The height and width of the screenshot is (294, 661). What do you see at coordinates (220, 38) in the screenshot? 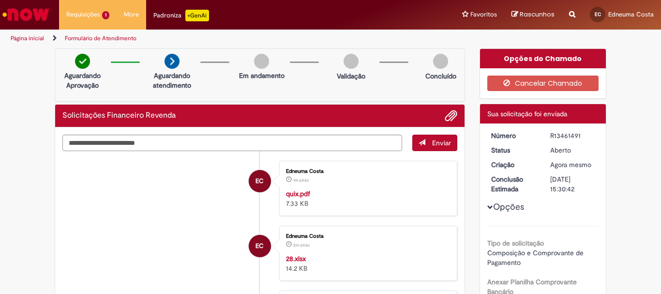
I see `ul: Trilhas de página` at bounding box center [220, 38].